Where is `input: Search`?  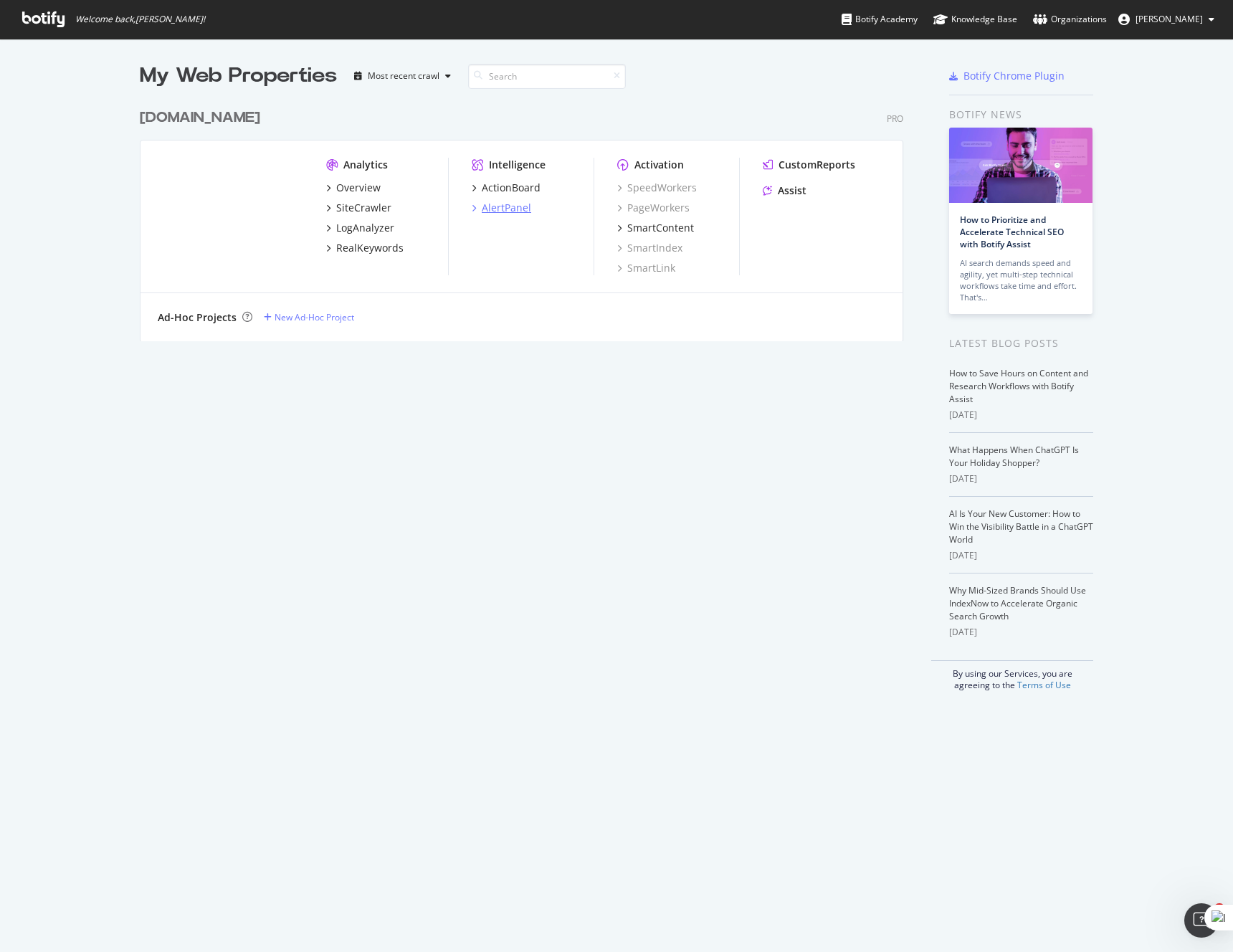
input: Search is located at coordinates (547, 76).